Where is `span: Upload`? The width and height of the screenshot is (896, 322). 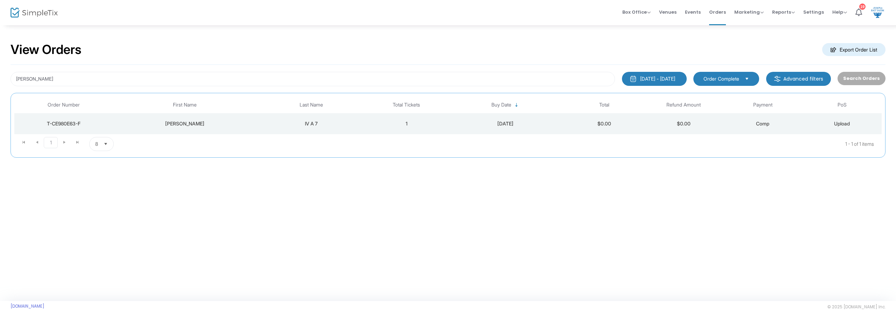 span: Upload is located at coordinates (842, 123).